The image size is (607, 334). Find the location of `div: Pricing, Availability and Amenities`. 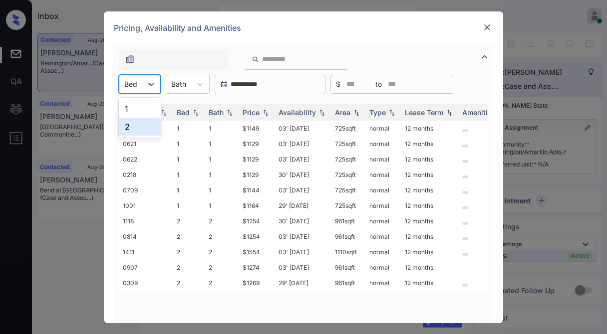

div: Pricing, Availability and Amenities is located at coordinates (303, 28).